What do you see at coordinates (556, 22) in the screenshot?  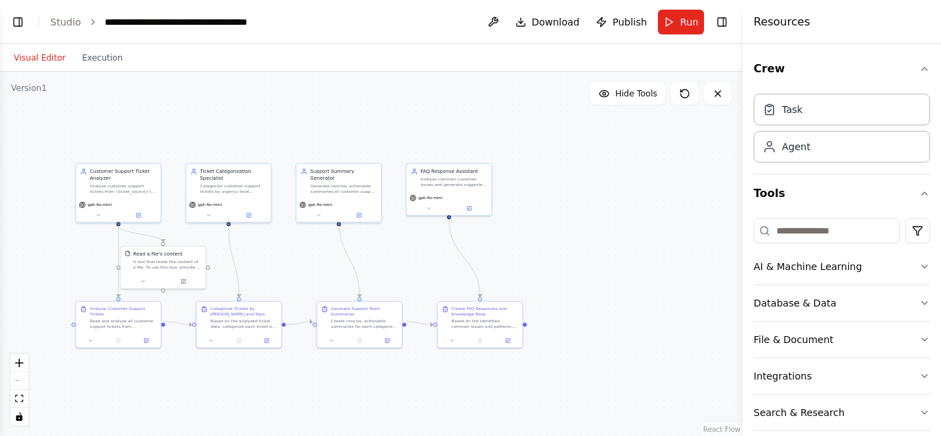 I see `span: Download` at bounding box center [556, 22].